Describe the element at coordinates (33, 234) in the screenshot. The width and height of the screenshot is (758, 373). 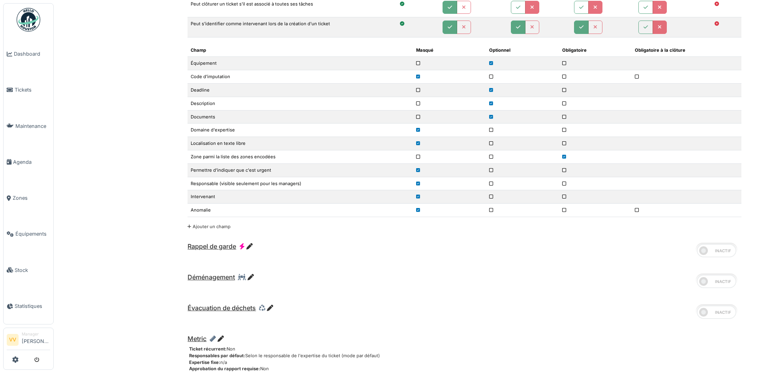
I see `span: Équipements` at that location.